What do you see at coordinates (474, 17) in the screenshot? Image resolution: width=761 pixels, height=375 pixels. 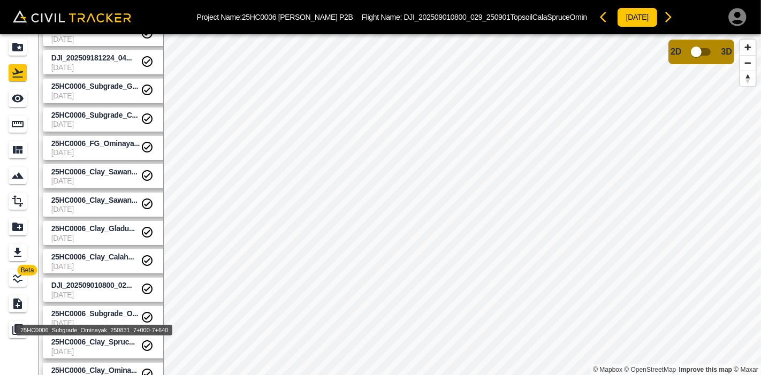 I see `p: Flight Name:` at bounding box center [474, 17].